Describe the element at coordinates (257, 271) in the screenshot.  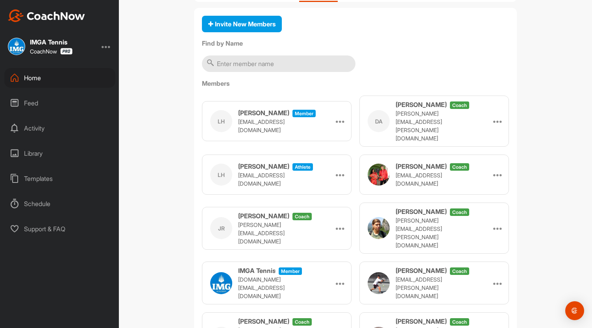
I see `h3: IMGA Tennis` at that location.